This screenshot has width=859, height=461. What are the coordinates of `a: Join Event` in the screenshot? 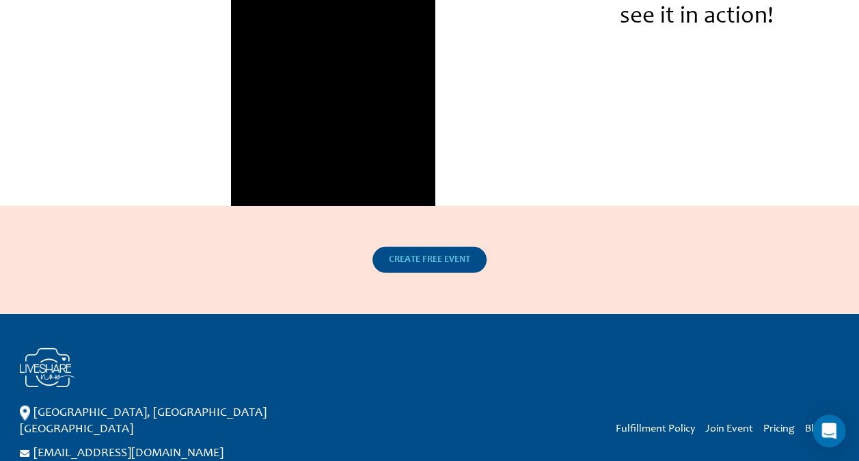 It's located at (729, 428).